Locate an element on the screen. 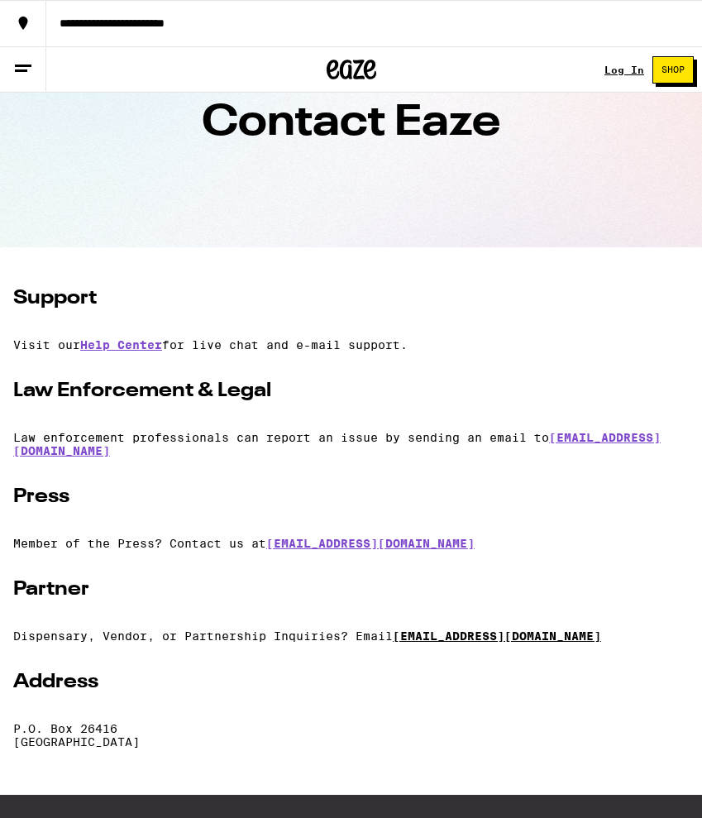 Image resolution: width=702 pixels, height=818 pixels. p: Law enforcement professionals can report an issue by sending an email to is located at coordinates (351, 444).